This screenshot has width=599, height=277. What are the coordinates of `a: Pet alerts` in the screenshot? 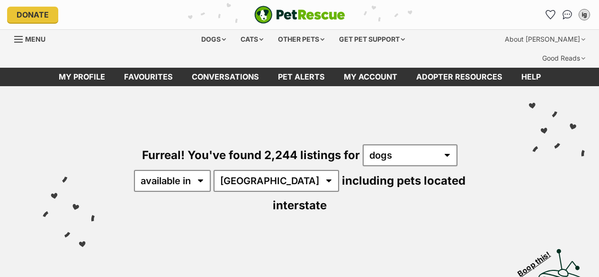 It's located at (301, 77).